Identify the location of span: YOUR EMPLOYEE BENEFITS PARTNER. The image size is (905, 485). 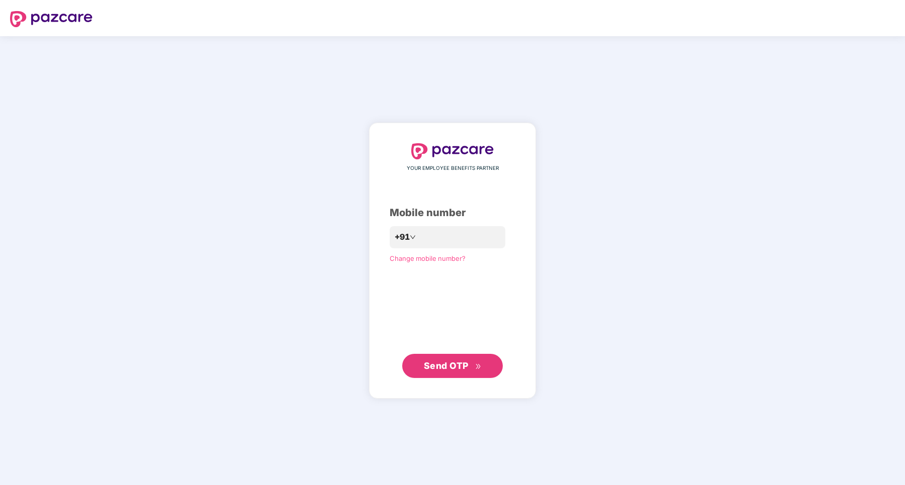
(453, 168).